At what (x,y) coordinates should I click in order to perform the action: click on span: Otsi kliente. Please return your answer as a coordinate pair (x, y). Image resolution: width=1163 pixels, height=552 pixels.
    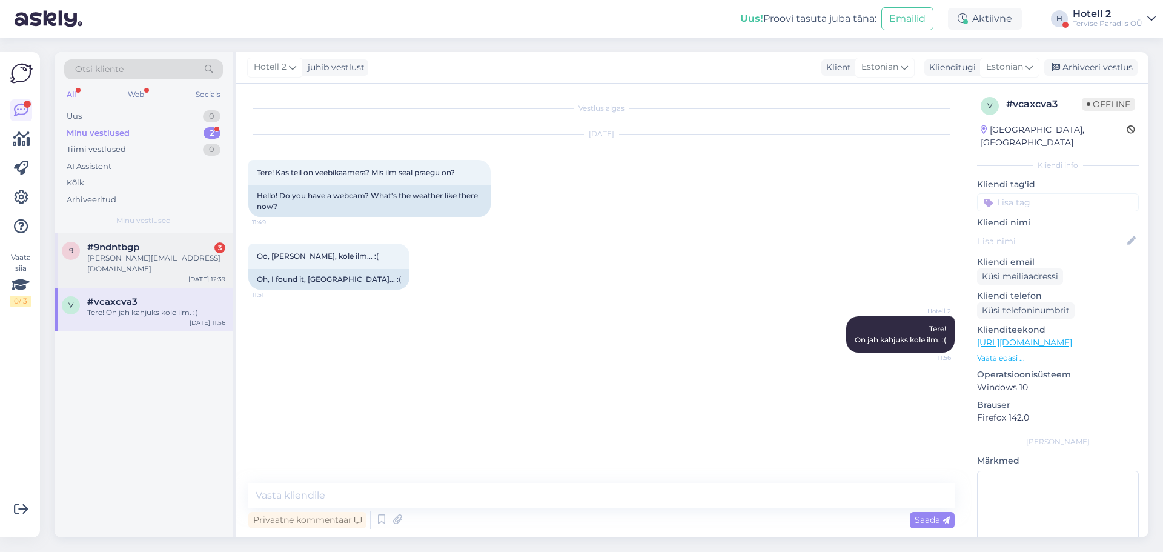
    Looking at the image, I should click on (99, 69).